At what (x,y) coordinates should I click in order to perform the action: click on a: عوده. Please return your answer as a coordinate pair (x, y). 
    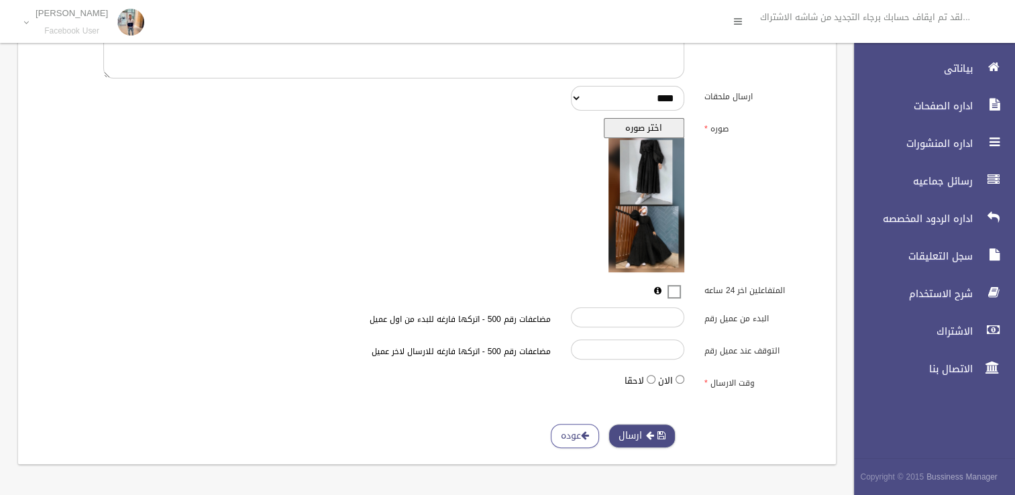
    Looking at the image, I should click on (575, 436).